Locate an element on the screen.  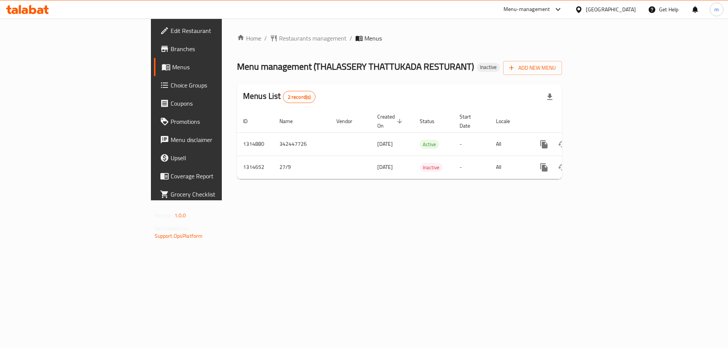
span: Menu management ( THALASSERY THATTUKADA RESTURANT ) is located at coordinates (355, 66).